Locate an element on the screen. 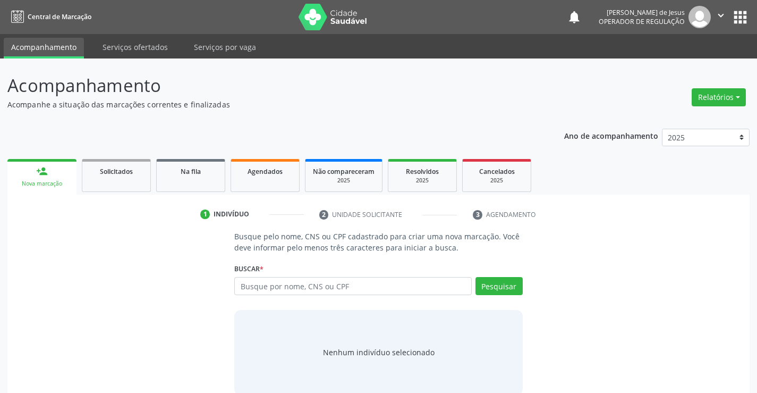  div: Nenhum indivíduo selecionado is located at coordinates (379, 352).